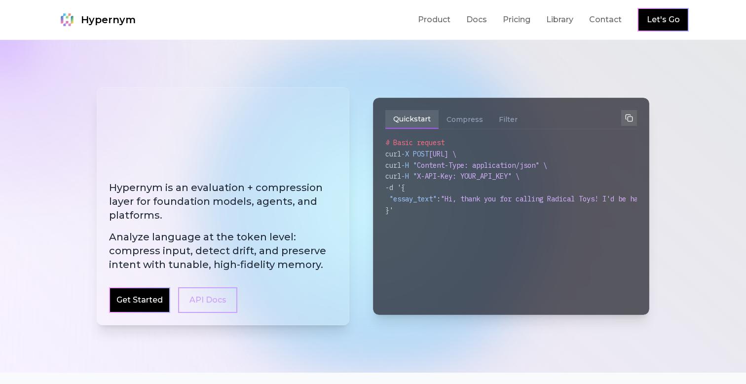 Image resolution: width=746 pixels, height=384 pixels. What do you see at coordinates (96, 20) in the screenshot?
I see `a: Hypernym` at bounding box center [96, 20].